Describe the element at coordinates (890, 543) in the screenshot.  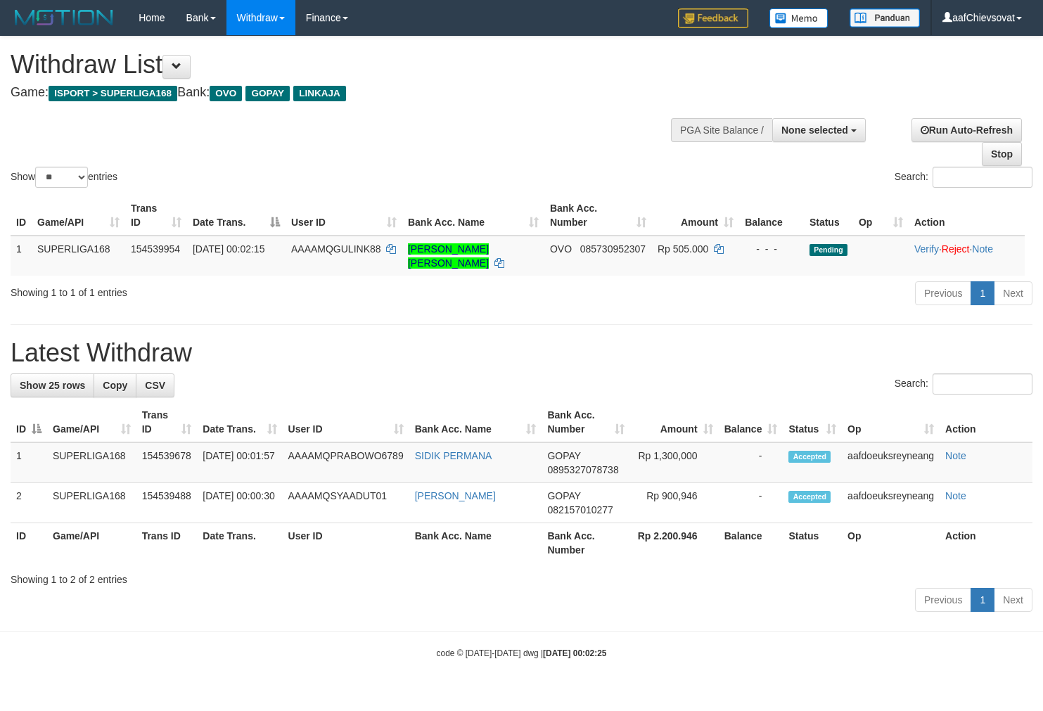
I see `th: Op` at that location.